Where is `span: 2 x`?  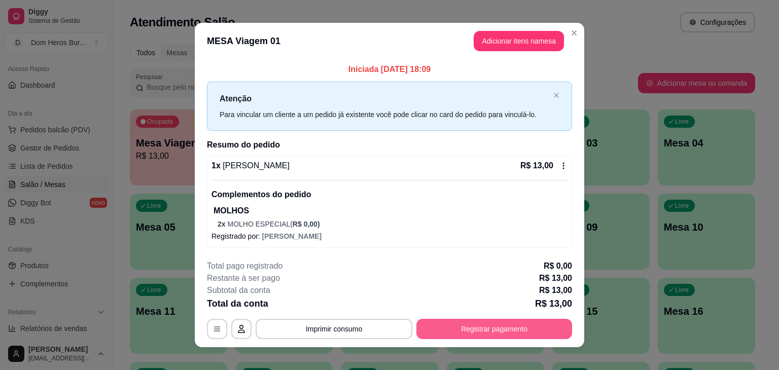 span: 2 x is located at coordinates (222, 224).